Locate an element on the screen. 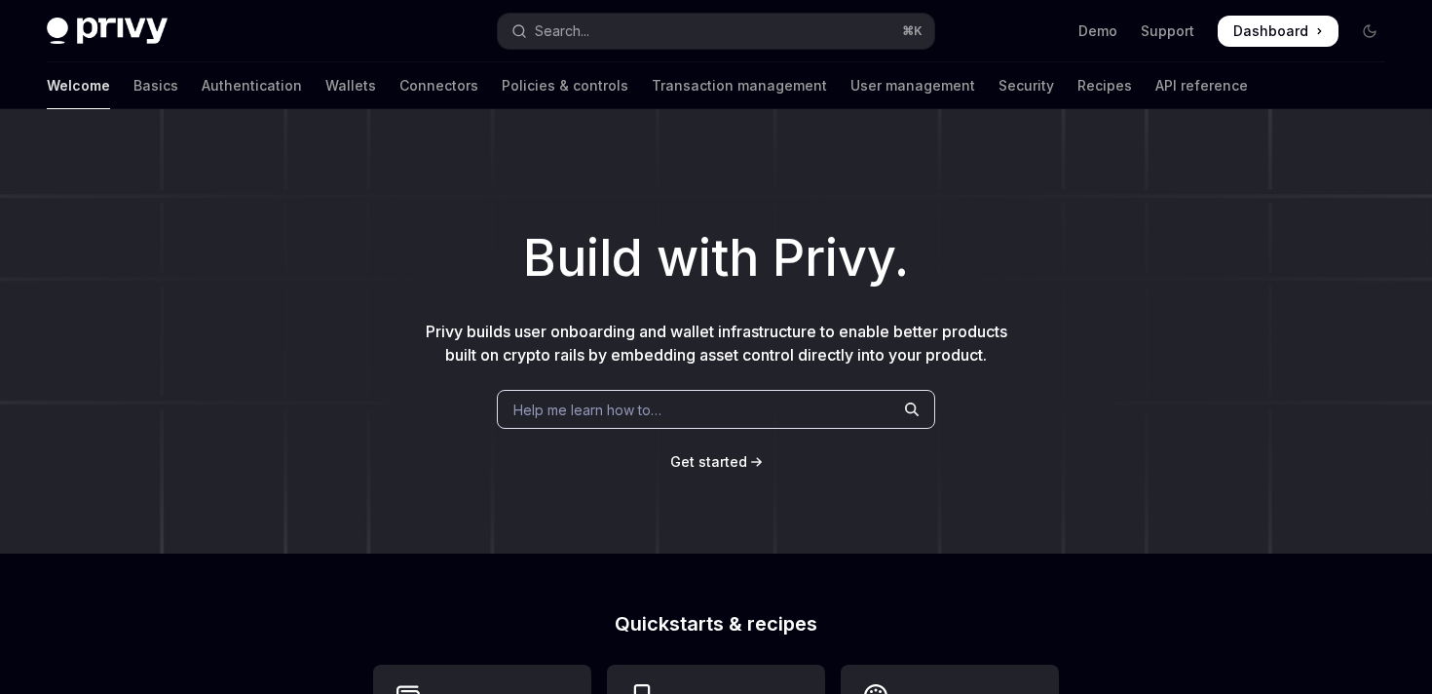  a: Transaction management is located at coordinates (739, 86).